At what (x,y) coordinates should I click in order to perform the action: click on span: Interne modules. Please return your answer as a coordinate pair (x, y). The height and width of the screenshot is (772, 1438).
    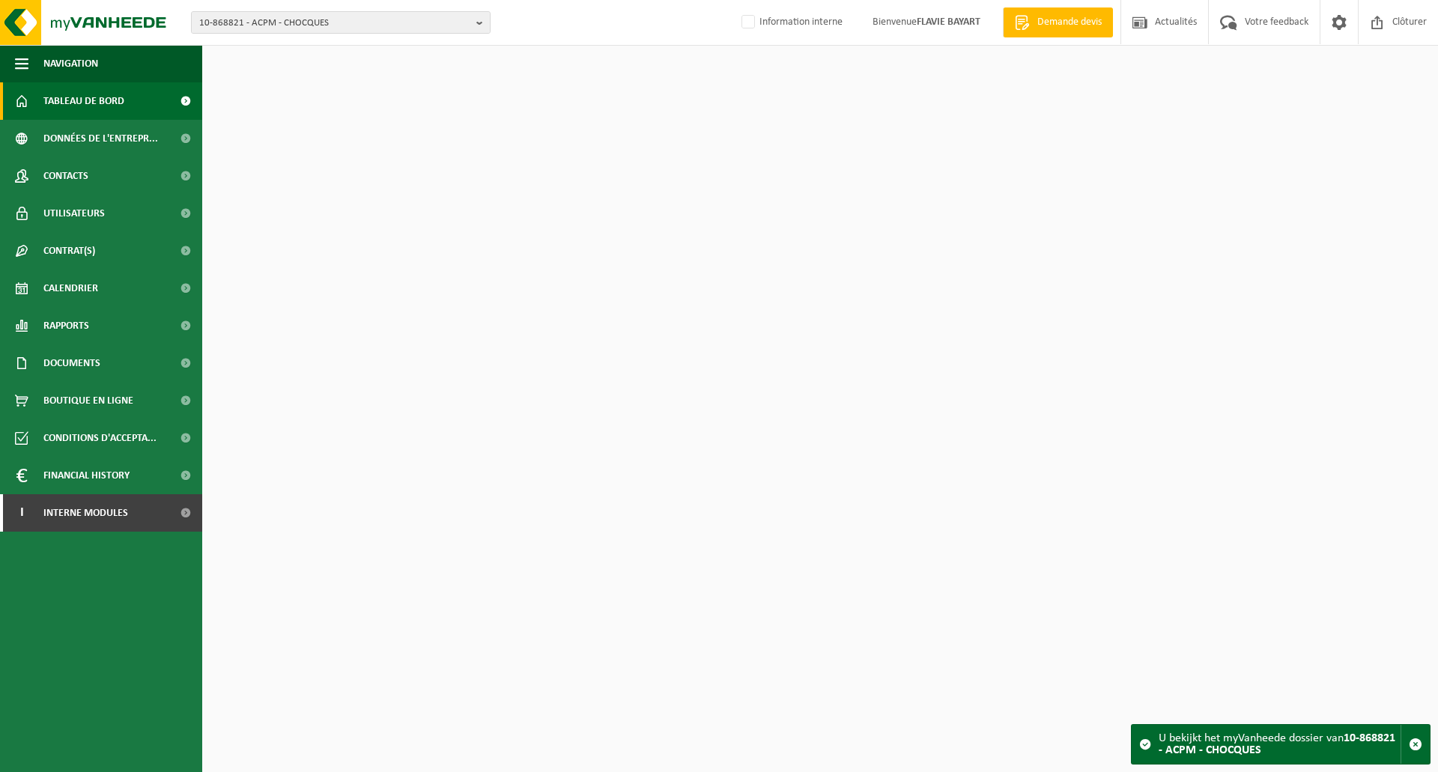
    Looking at the image, I should click on (85, 513).